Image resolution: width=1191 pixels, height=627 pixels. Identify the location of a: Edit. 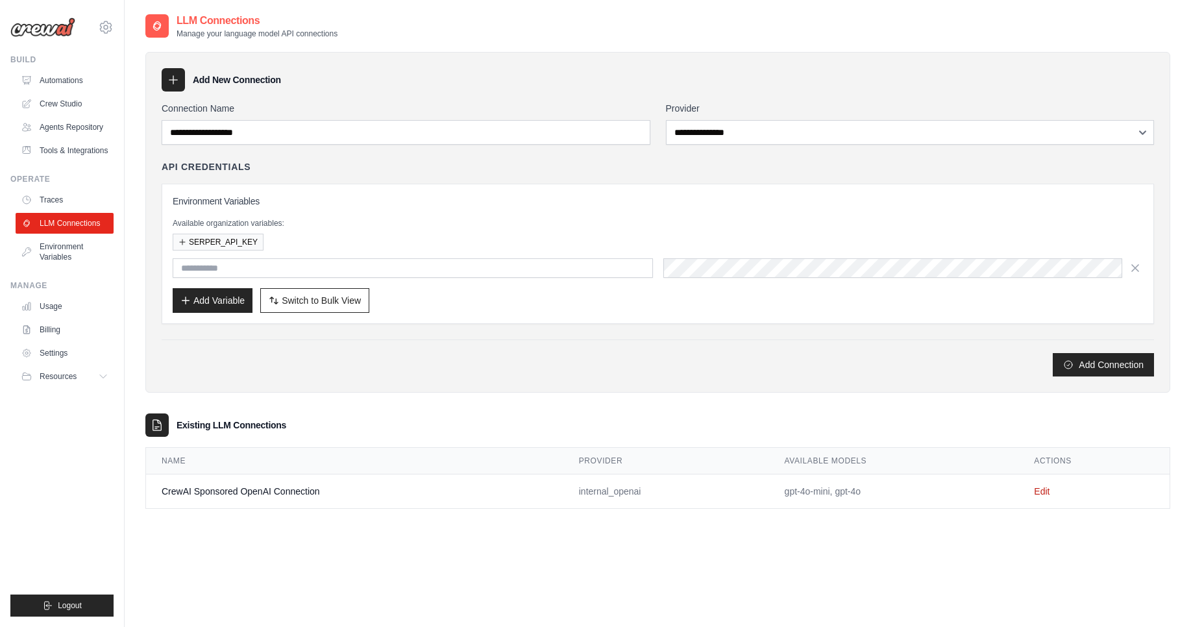
(1041, 491).